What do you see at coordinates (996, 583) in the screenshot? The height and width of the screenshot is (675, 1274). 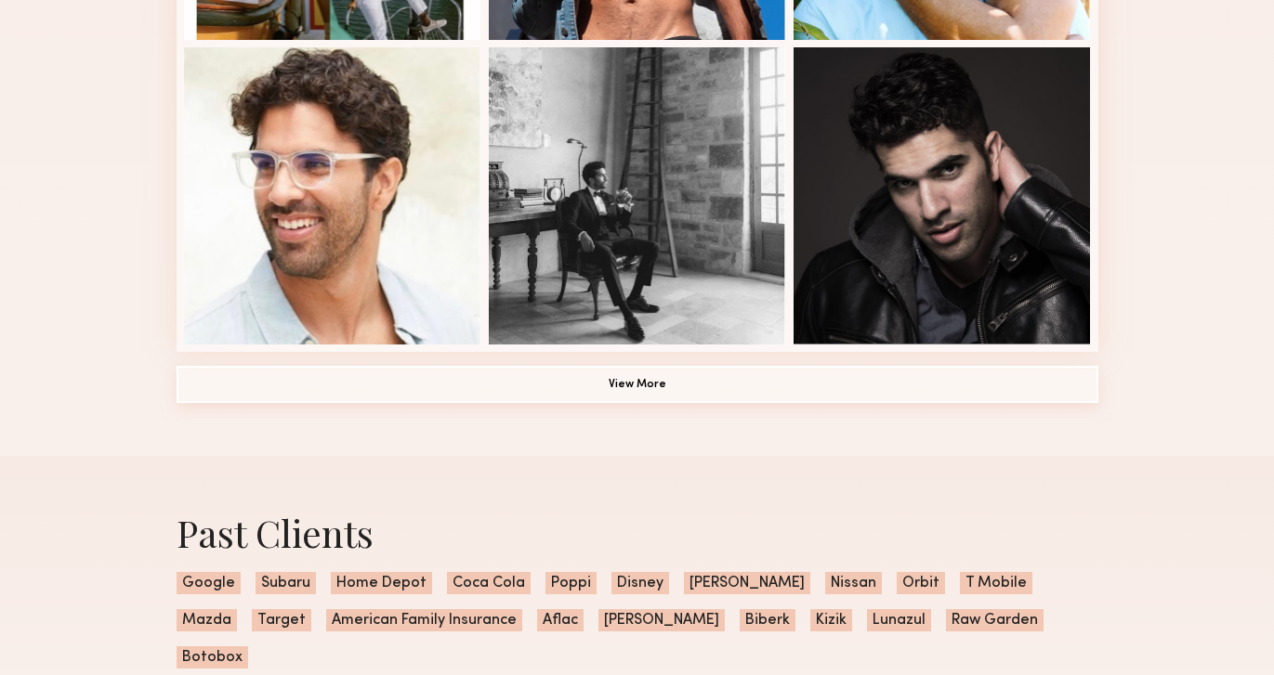 I see `span: T Mobile` at bounding box center [996, 583].